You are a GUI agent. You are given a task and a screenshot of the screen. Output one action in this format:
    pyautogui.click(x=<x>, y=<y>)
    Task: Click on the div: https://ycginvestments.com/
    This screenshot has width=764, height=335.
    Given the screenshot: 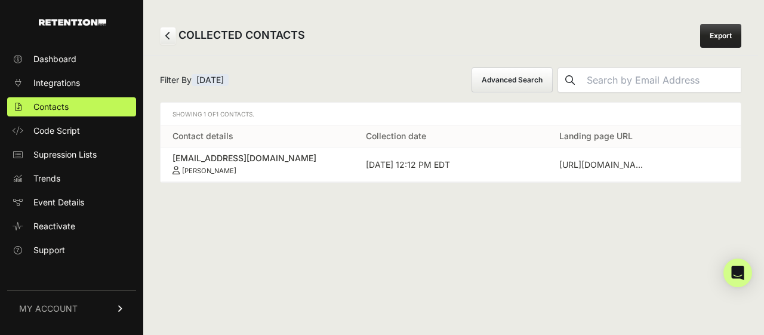 What is the action you would take?
    pyautogui.click(x=604, y=165)
    